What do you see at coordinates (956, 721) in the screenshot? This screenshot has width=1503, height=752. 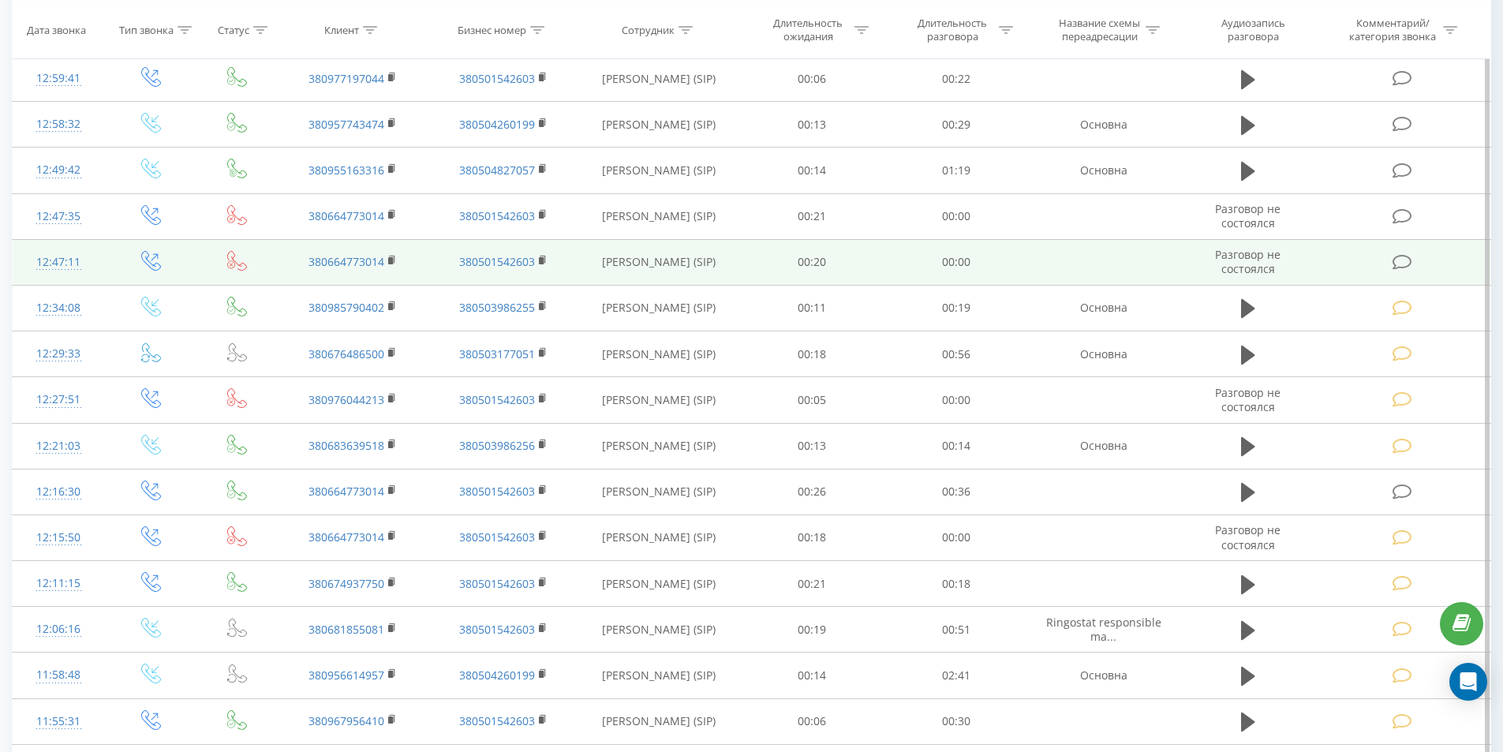 I see `td: 00:30` at bounding box center [956, 721].